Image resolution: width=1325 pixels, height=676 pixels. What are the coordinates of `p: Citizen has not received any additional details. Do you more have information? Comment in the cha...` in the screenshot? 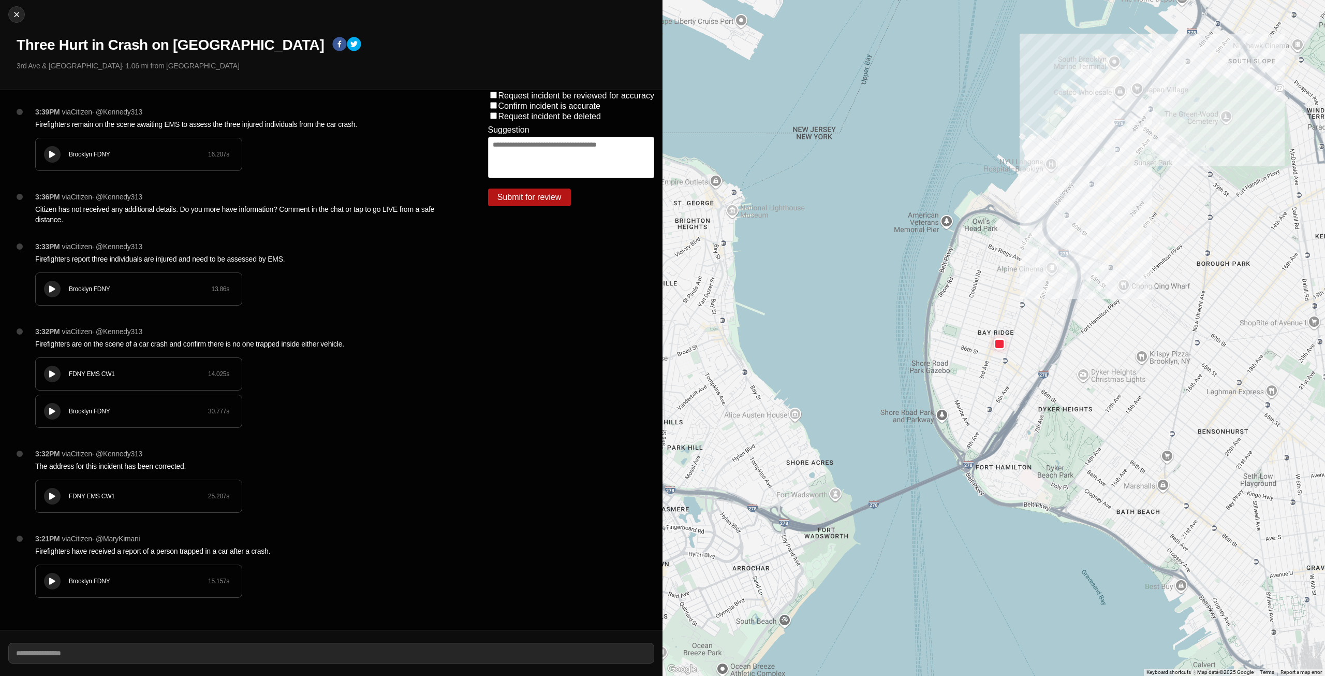 It's located at (241, 214).